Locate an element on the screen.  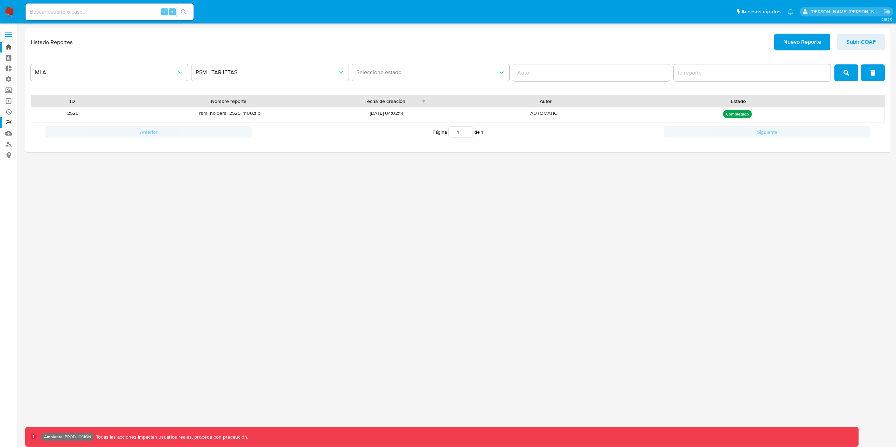
button: search-icon is located at coordinates (183, 12).